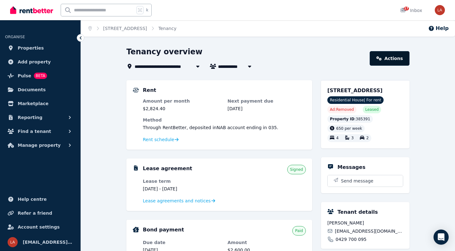 This screenshot has width=455, height=251. Describe the element at coordinates (349, 129) in the screenshot. I see `span: 650 per week` at that location.